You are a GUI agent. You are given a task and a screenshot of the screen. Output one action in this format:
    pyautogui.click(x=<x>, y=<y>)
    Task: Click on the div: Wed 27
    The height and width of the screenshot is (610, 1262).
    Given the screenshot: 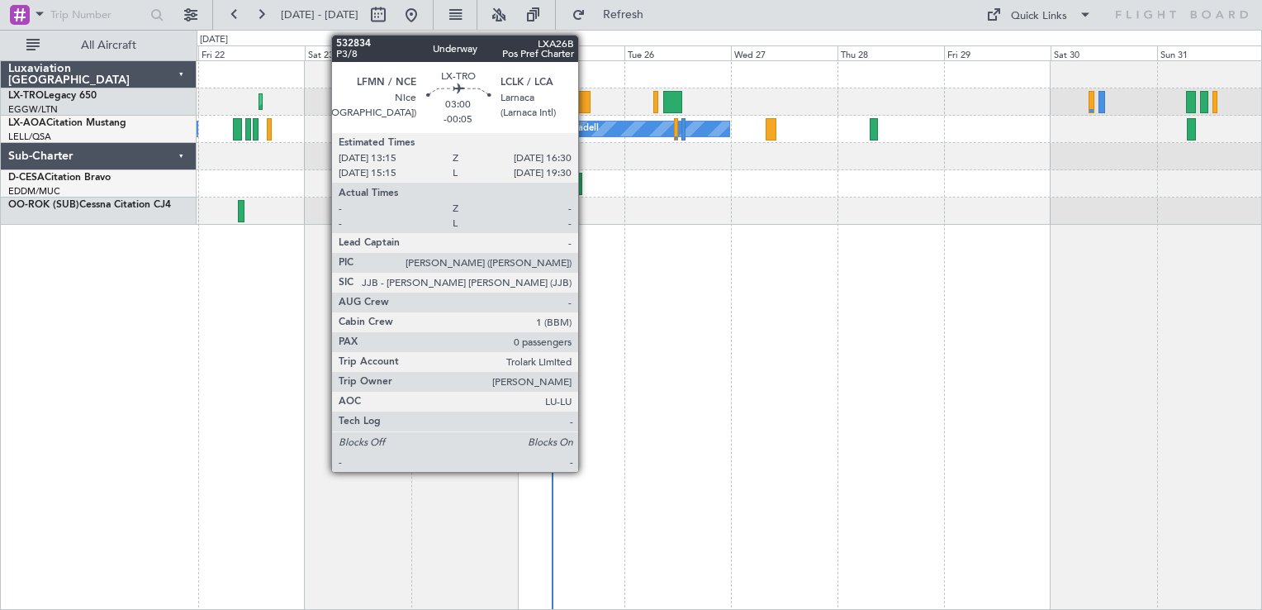 What is the action you would take?
    pyautogui.click(x=784, y=53)
    